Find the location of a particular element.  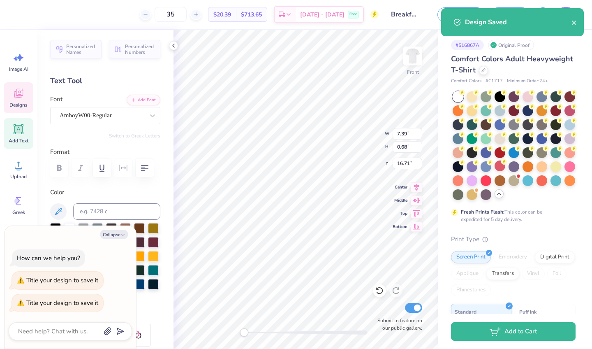

span: Free is located at coordinates (353, 14).